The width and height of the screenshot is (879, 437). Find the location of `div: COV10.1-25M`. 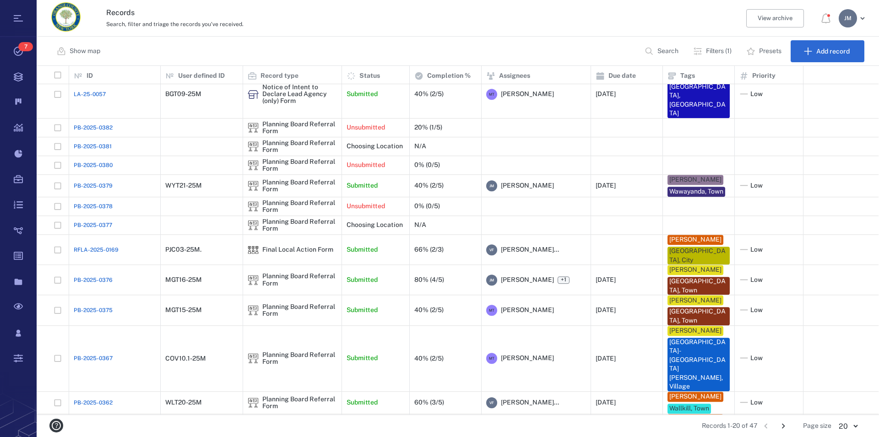

div: COV10.1-25M is located at coordinates (185, 358).